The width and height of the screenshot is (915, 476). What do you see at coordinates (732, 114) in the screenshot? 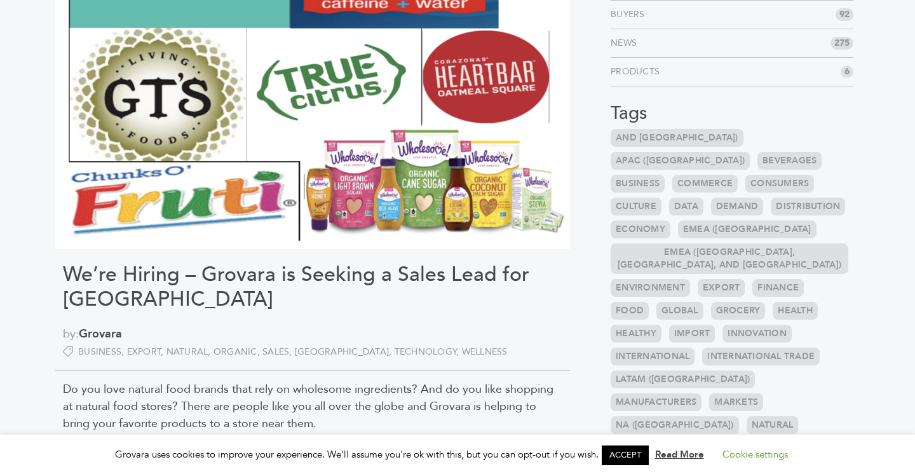
I see `h3: Tags` at bounding box center [732, 114].